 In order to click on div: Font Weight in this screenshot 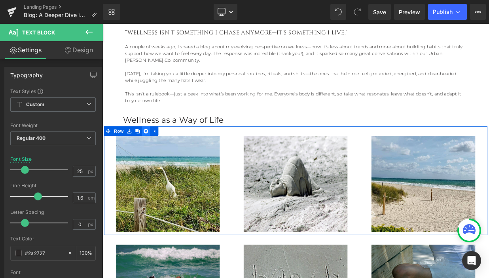, I will do `click(53, 125)`.